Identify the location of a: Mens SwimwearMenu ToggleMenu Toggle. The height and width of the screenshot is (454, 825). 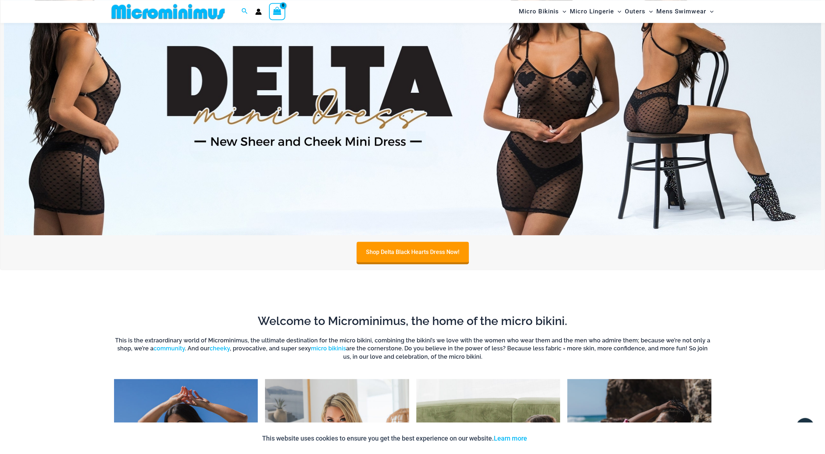
(685, 11).